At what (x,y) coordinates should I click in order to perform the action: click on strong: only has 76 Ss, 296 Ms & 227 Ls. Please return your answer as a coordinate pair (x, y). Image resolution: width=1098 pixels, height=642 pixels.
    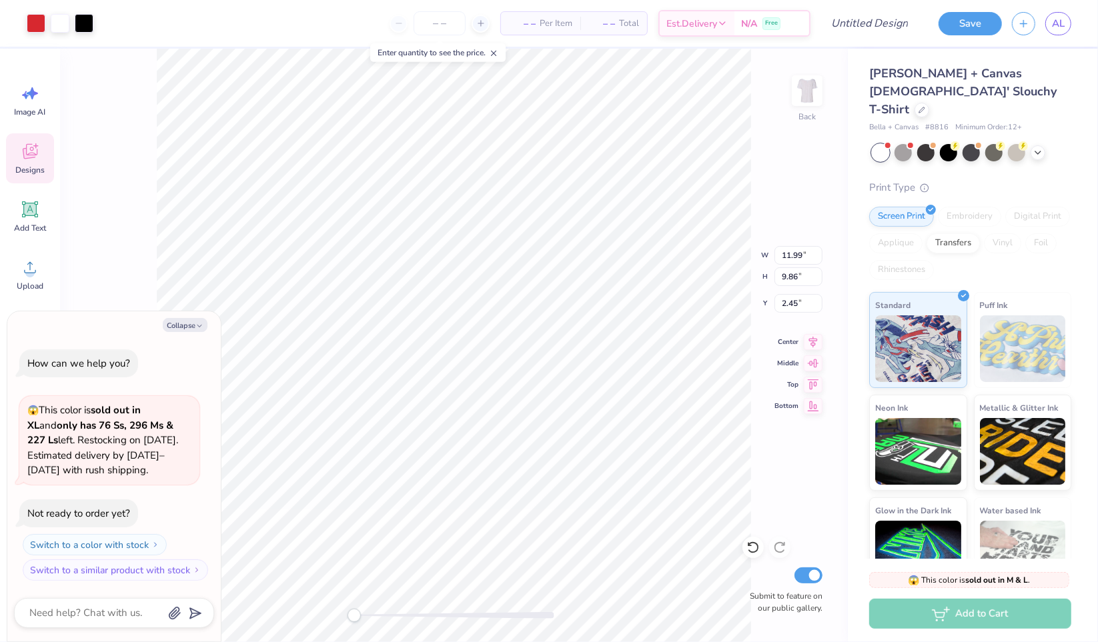
    Looking at the image, I should click on (100, 433).